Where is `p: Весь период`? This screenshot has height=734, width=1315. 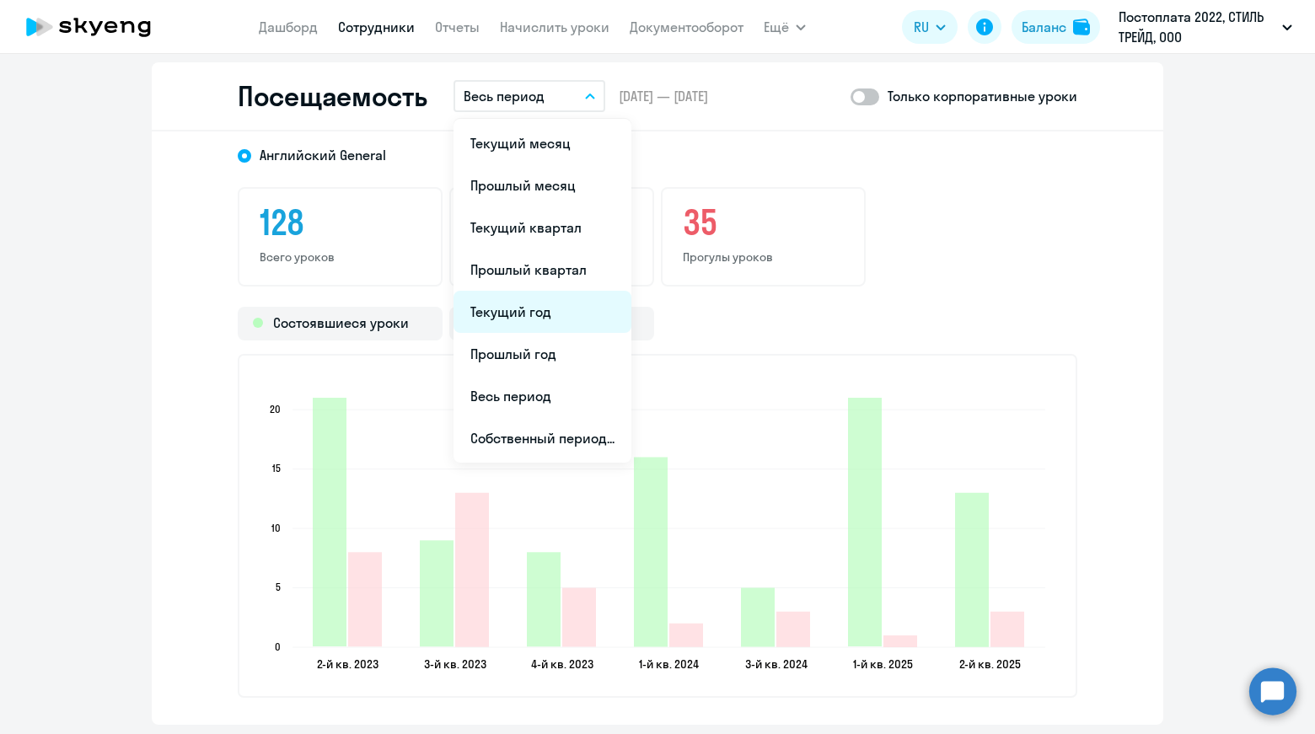 p: Весь период is located at coordinates (504, 96).